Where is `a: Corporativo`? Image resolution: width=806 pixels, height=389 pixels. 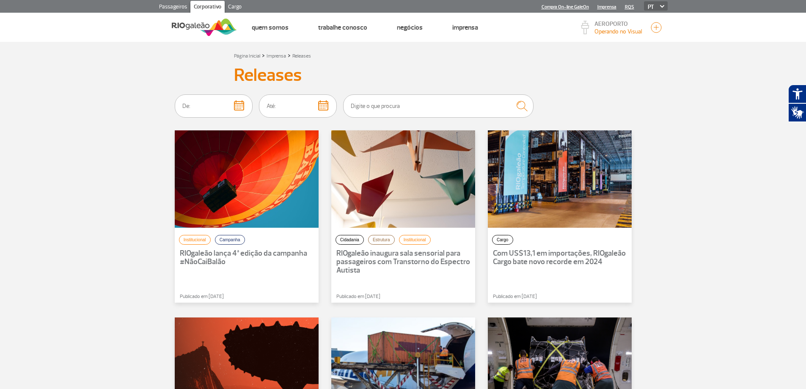 a: Corporativo is located at coordinates (207, 8).